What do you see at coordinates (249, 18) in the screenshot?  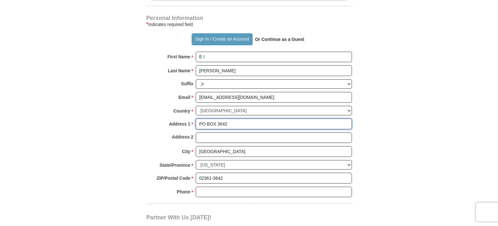 I see `h4: Personal Information` at bounding box center [249, 18].